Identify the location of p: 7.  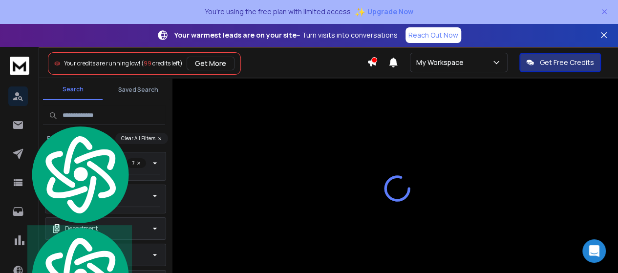
(136, 163).